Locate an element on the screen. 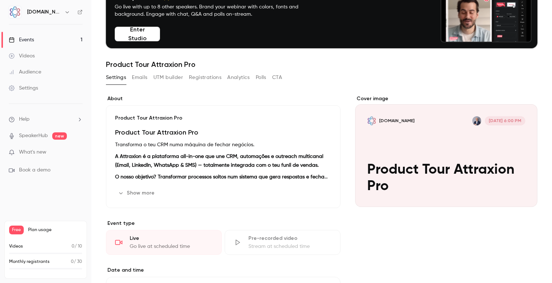  p: Monthly registrants is located at coordinates (29, 262).